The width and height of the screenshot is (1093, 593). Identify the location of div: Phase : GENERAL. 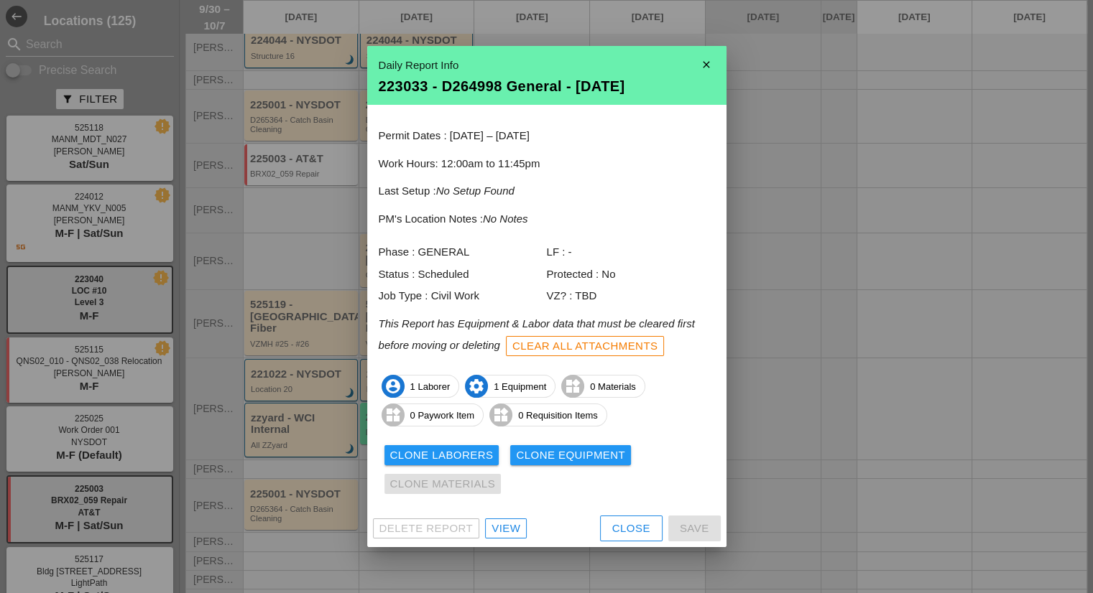
(463, 252).